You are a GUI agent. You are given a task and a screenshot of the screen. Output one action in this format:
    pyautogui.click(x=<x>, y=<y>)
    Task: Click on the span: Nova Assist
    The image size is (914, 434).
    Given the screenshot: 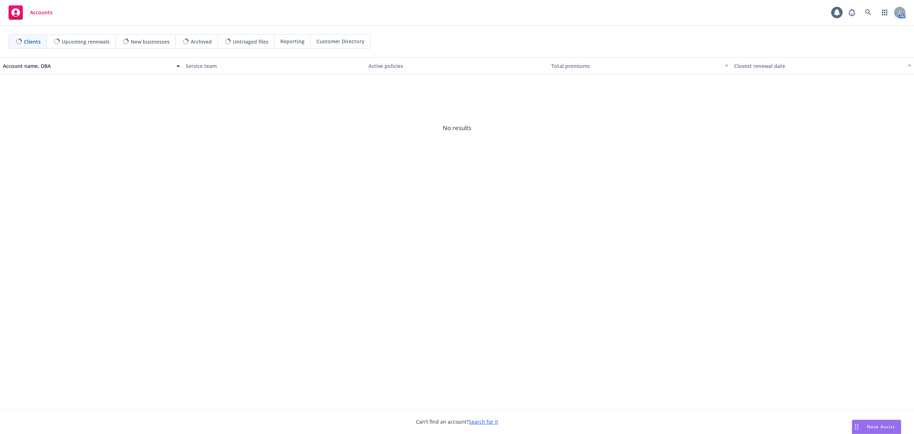 What is the action you would take?
    pyautogui.click(x=881, y=426)
    